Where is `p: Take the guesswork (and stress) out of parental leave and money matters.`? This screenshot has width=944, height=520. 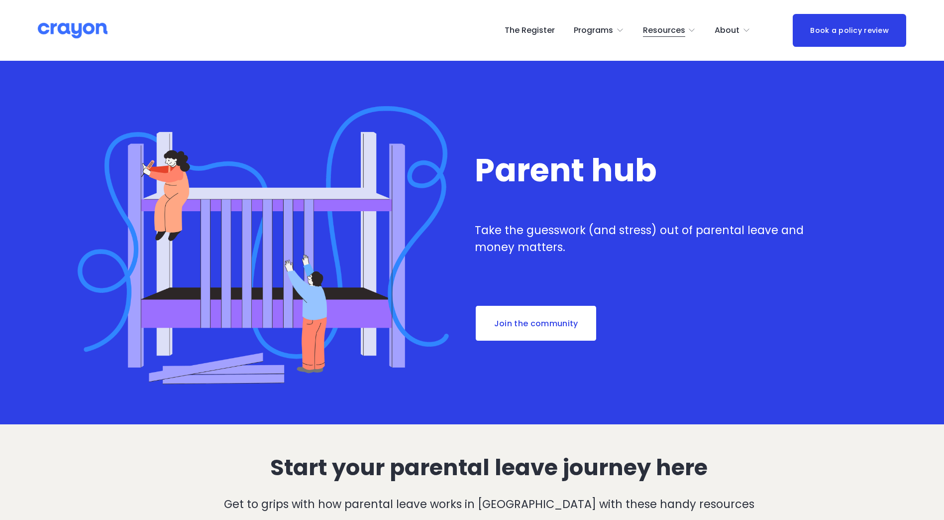
p: Take the guesswork (and stress) out of parental leave and money matters. is located at coordinates (643, 238).